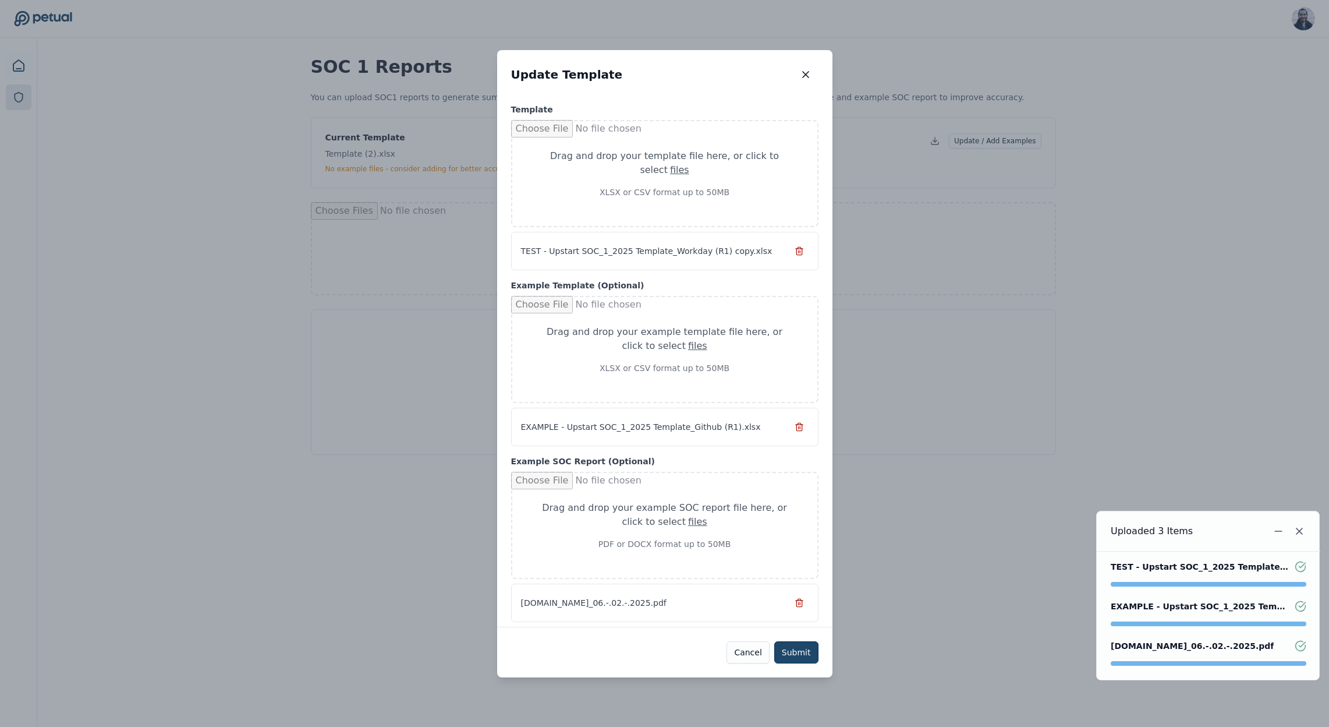 The image size is (1329, 727). What do you see at coordinates (1192, 646) in the screenshot?
I see `div: GitHub.SOC.1.Type.2.ITGC.Final.Report_06.-.02.-.2025.pdf` at bounding box center [1192, 646].